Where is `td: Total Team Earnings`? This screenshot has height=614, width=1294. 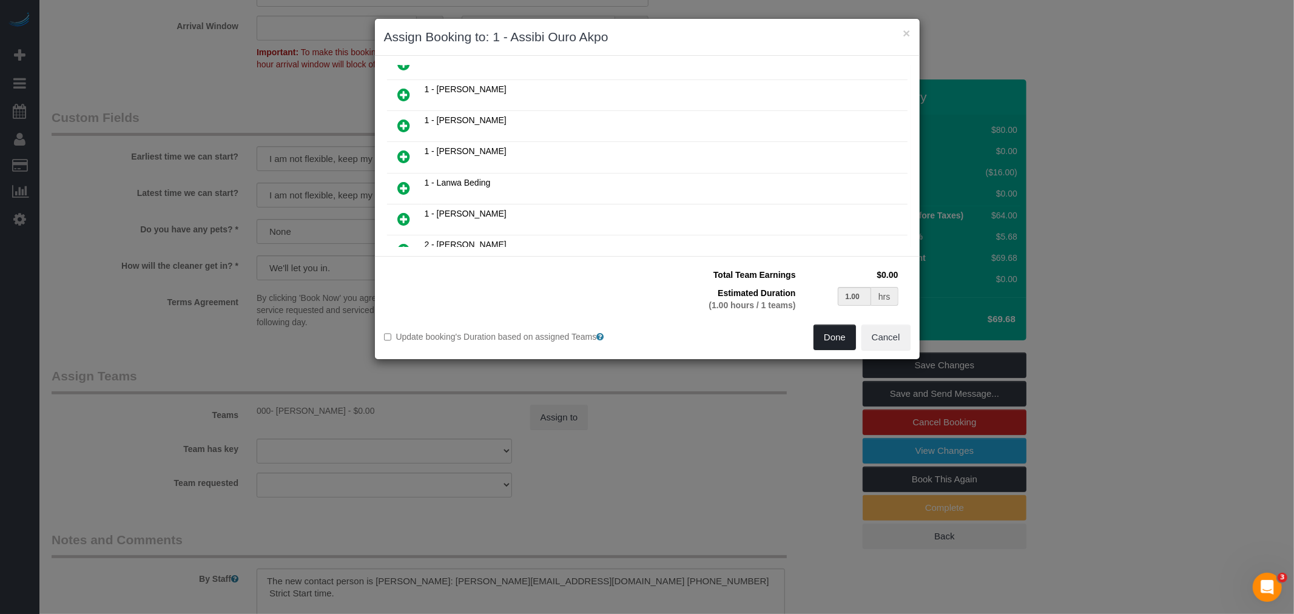 td: Total Team Earnings is located at coordinates (727, 275).